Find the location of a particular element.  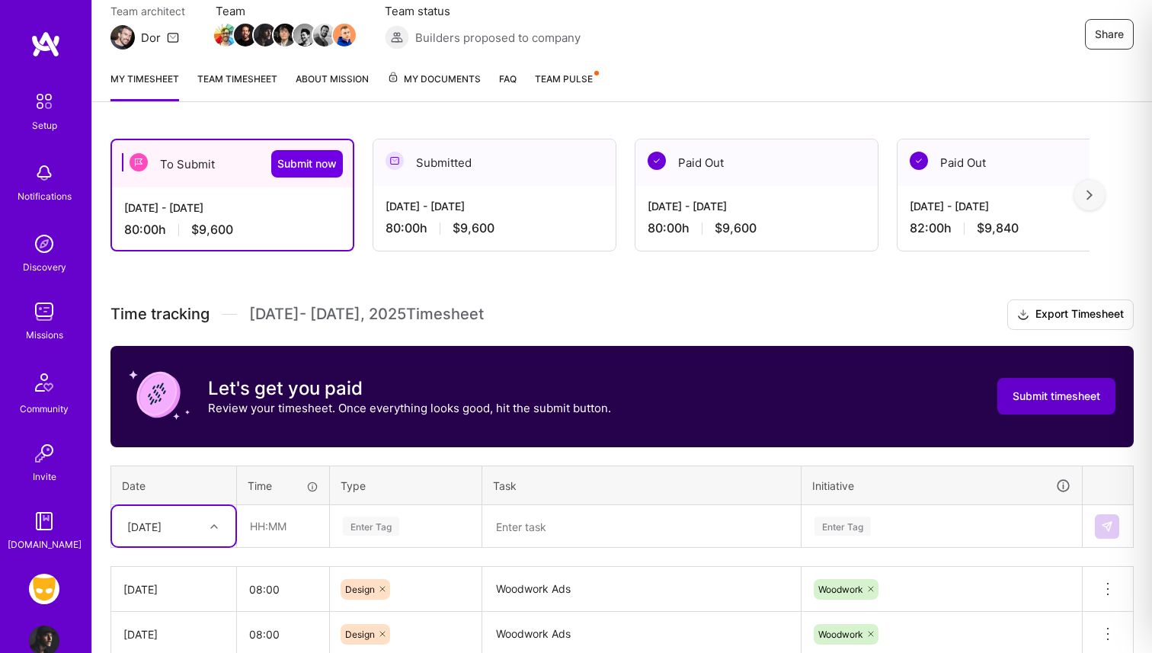

span: Team status is located at coordinates (482, 11).